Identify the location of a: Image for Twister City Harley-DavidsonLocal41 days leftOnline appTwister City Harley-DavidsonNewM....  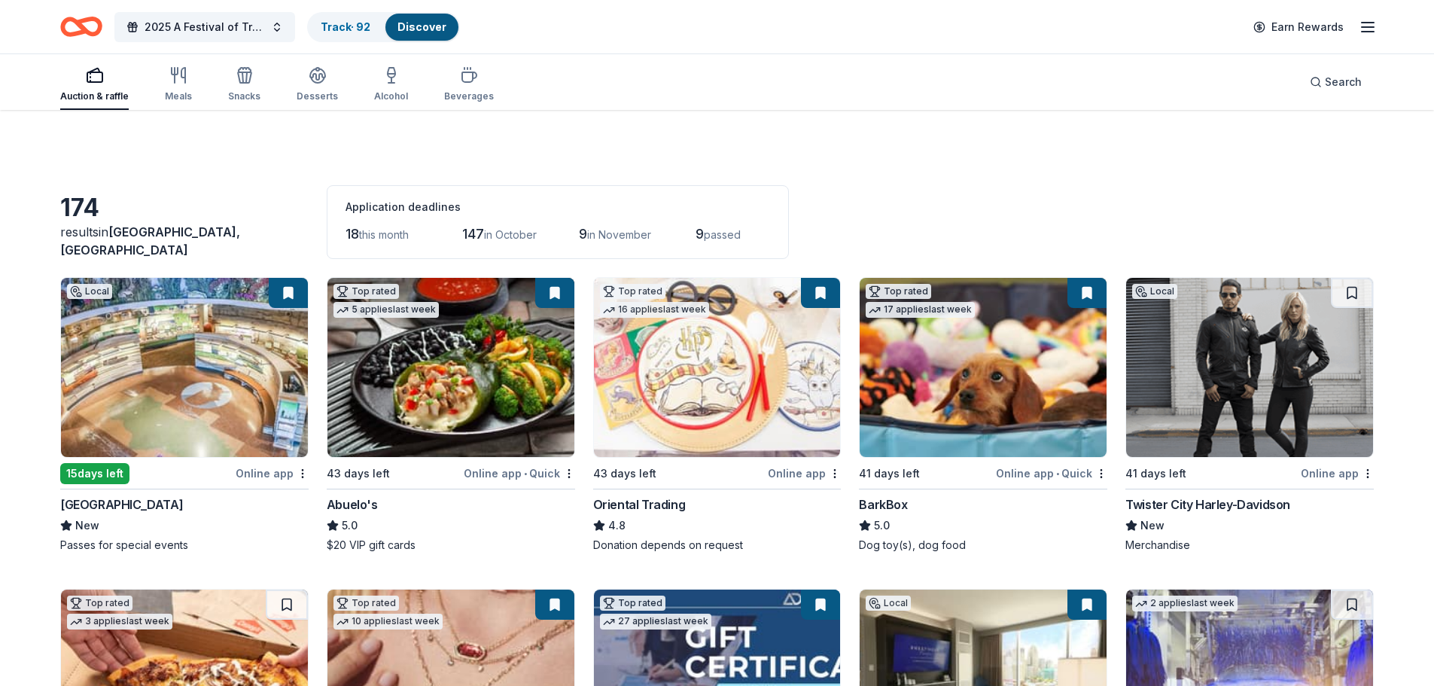
(1250, 415).